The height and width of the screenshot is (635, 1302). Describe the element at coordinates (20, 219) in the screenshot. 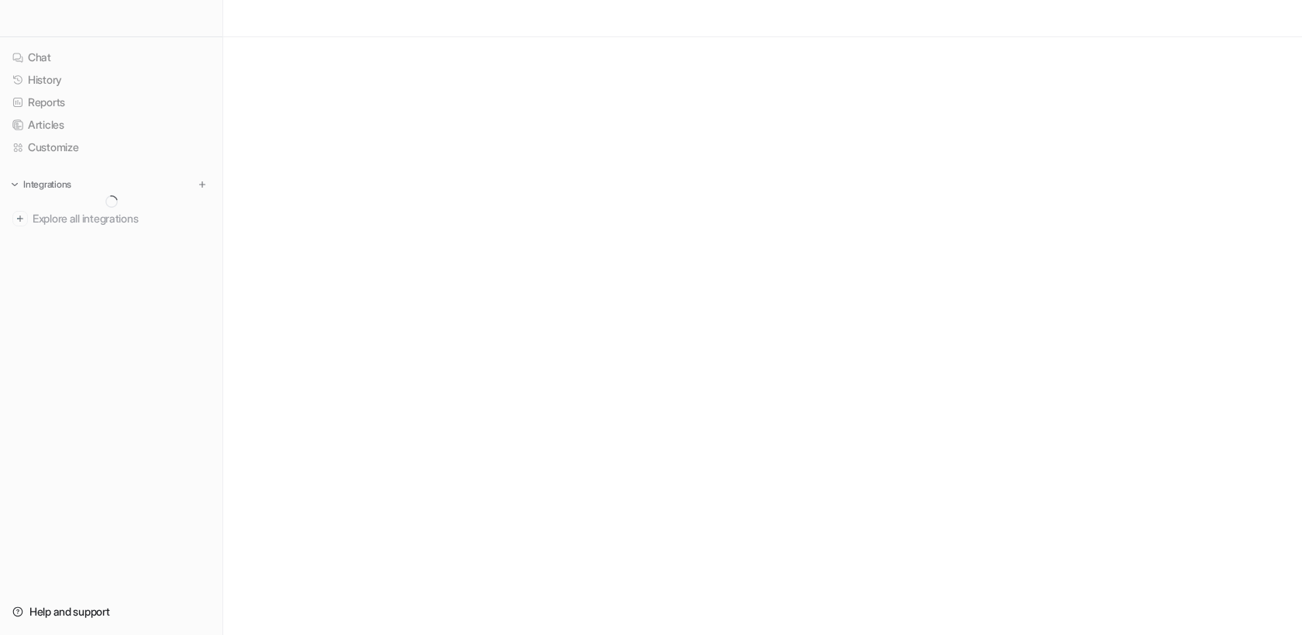

I see `img: explore all integrations` at that location.